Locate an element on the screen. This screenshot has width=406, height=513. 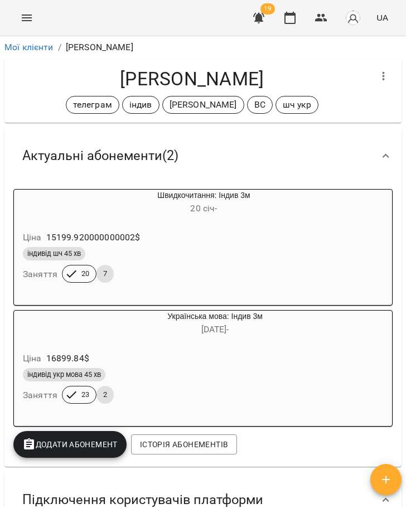
a: Мої клієнти is located at coordinates (29, 47).